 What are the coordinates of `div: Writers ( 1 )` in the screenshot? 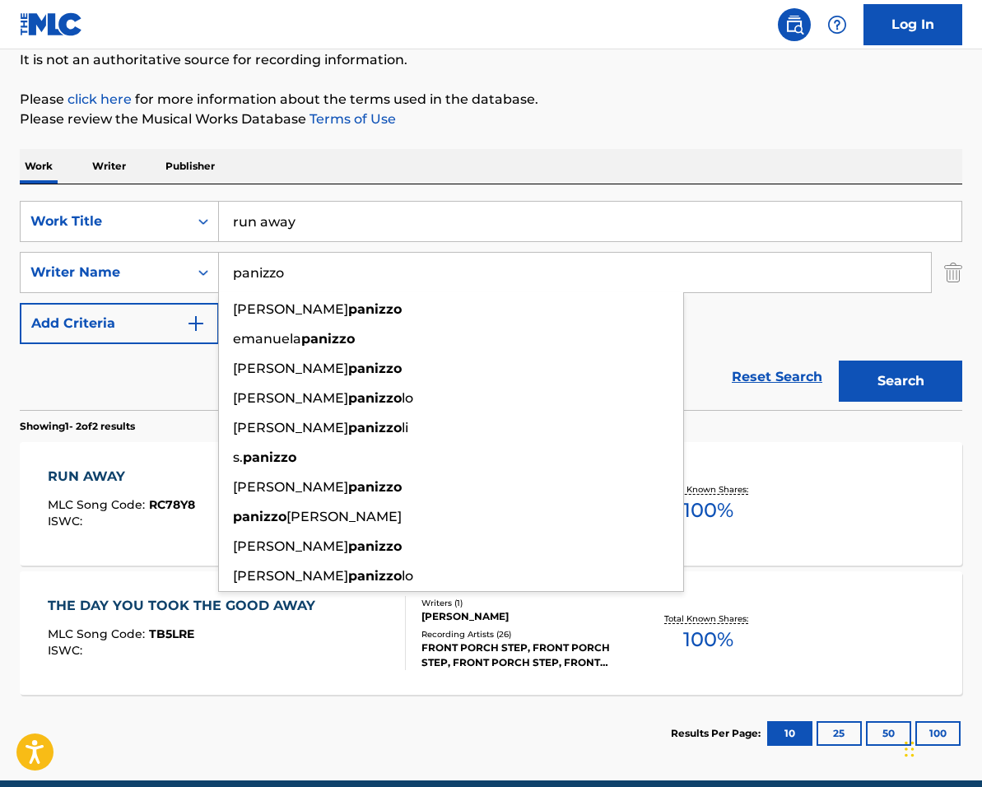 It's located at (525, 603).